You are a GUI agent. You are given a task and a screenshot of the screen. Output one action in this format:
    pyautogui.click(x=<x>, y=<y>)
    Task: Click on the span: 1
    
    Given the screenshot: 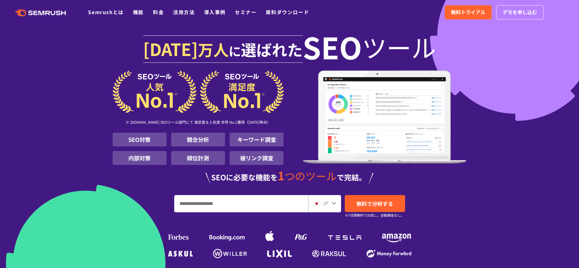 What is the action you would take?
    pyautogui.click(x=281, y=175)
    